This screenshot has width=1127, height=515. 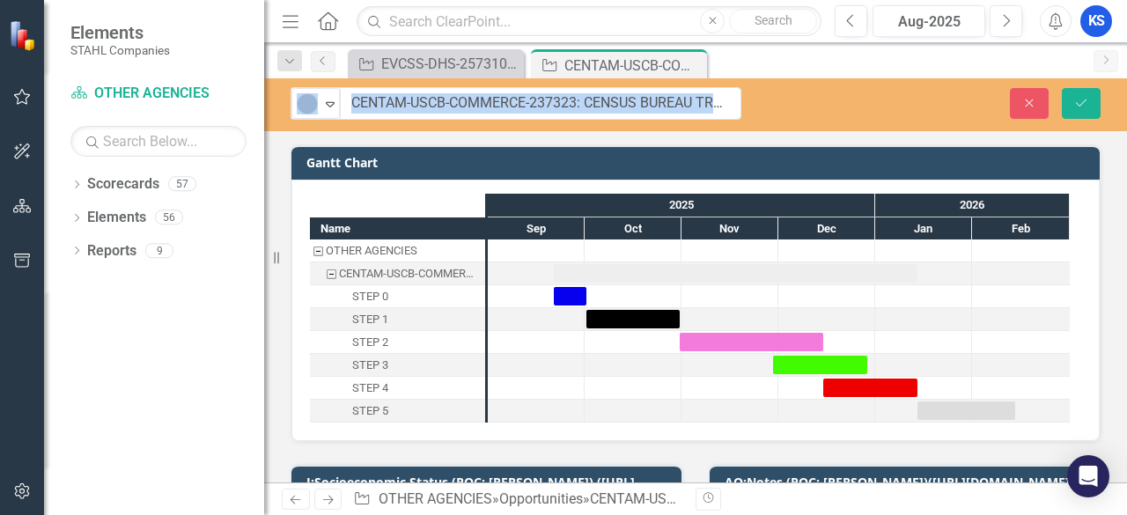 What do you see at coordinates (436, 63) in the screenshot?
I see `a: EVCSS-DHS-257310 (ENTERPRISE VIDEO CONFERENCE SUPPORT SERVICES)` at bounding box center [436, 63].